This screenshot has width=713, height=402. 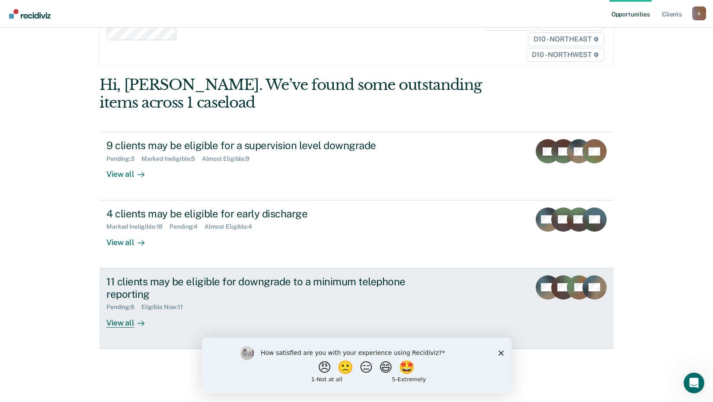 I want to click on div: Close survey, so click(x=299, y=16).